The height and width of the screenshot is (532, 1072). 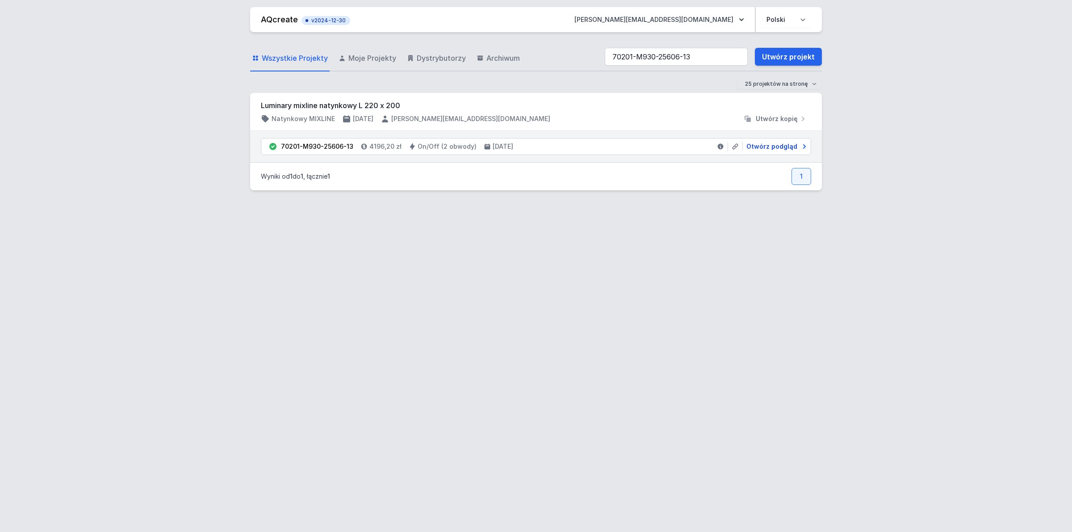 I want to click on span: Moje Projekty, so click(x=372, y=58).